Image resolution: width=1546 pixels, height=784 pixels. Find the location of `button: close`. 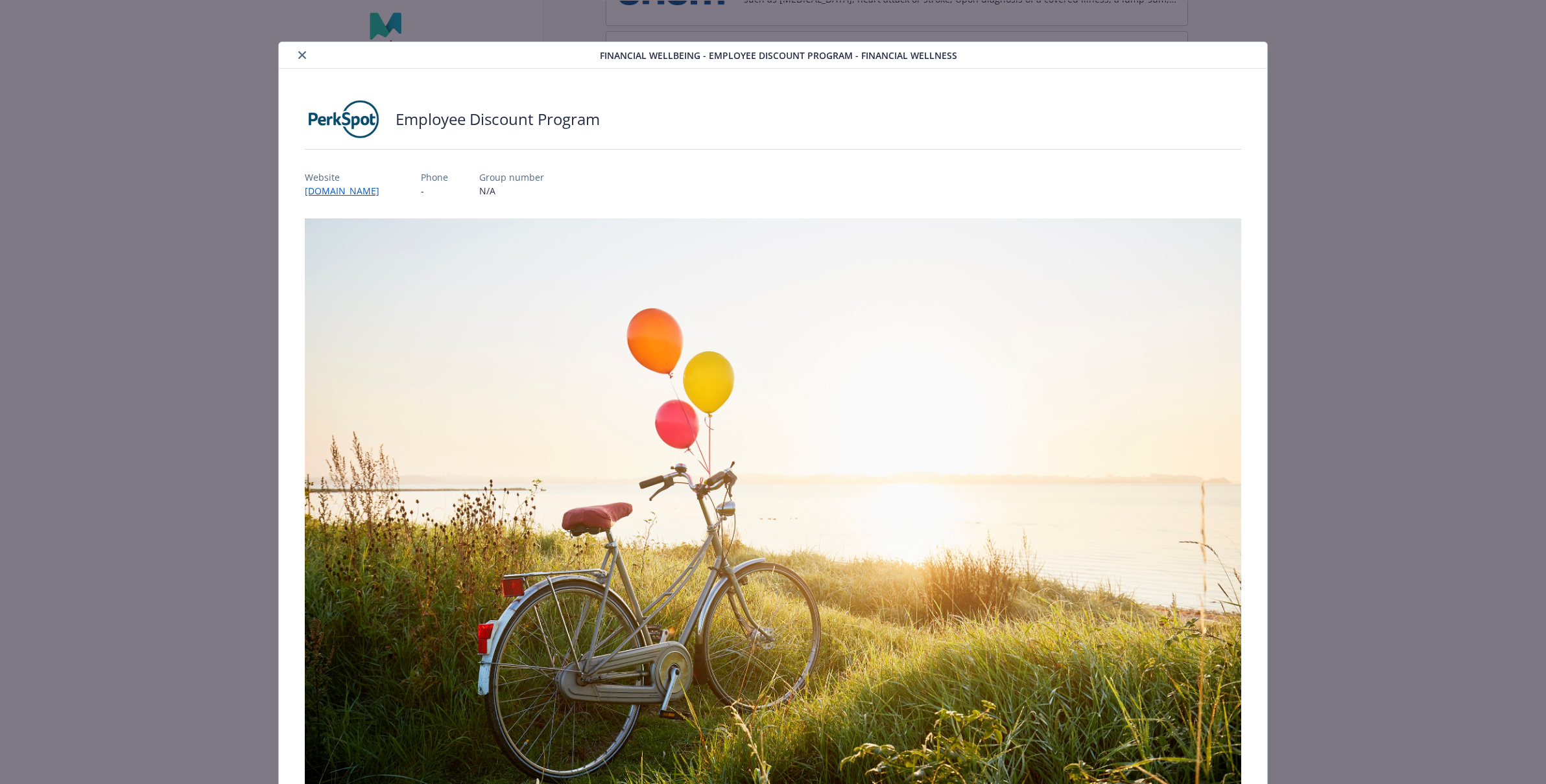

button: close is located at coordinates (302, 55).